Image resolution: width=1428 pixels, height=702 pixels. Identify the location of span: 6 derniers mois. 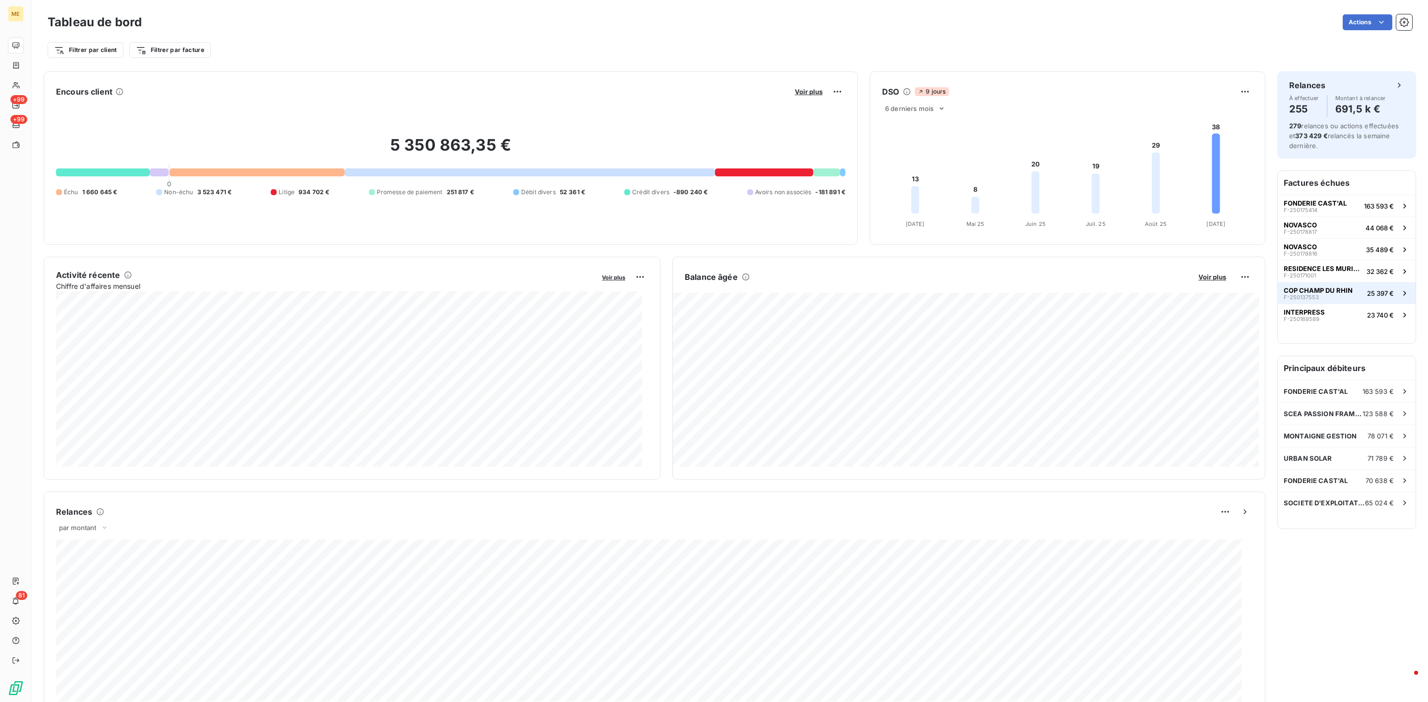
(909, 109).